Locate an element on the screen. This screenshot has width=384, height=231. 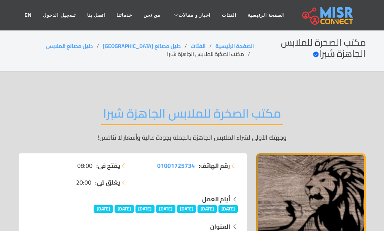
a: اتصل بنا is located at coordinates (96, 15).